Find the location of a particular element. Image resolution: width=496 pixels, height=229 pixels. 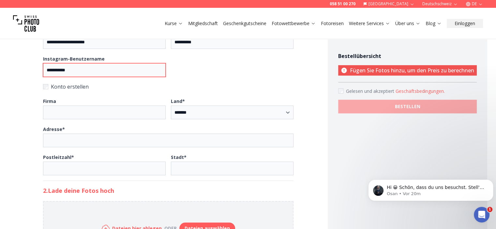

b: Firma is located at coordinates (50, 101).